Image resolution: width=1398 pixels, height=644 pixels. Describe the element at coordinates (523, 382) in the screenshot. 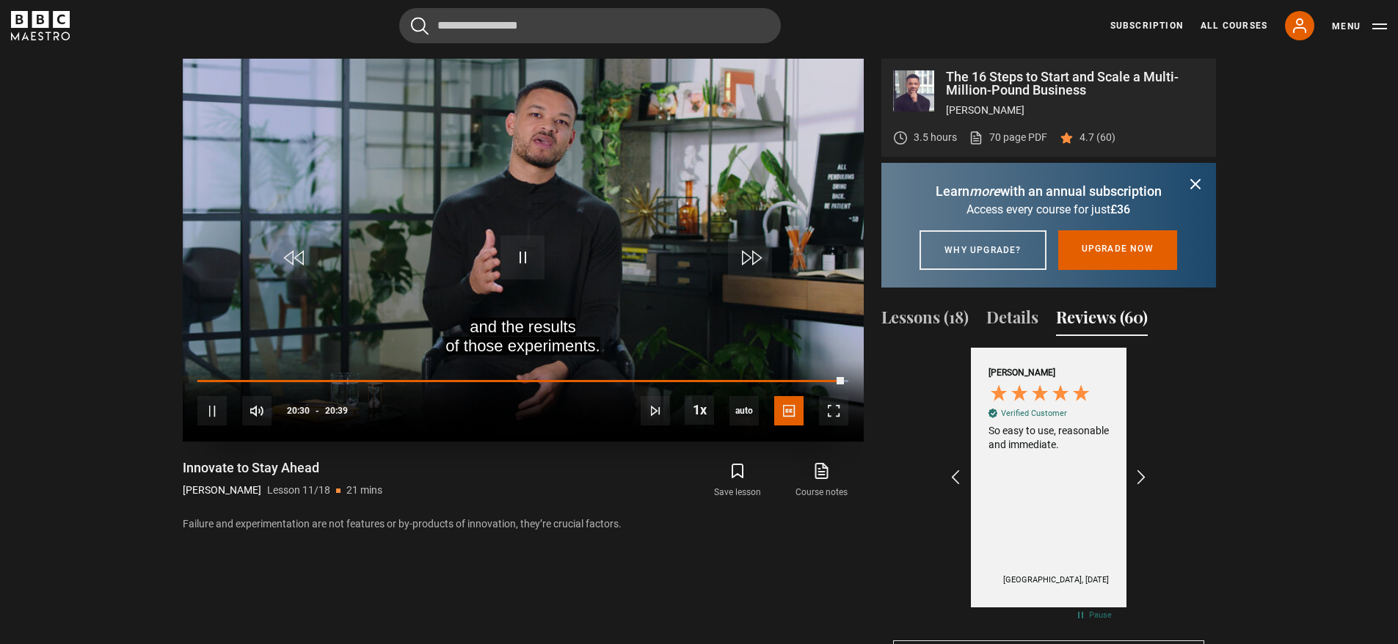

I see `div: Progress Bar` at that location.